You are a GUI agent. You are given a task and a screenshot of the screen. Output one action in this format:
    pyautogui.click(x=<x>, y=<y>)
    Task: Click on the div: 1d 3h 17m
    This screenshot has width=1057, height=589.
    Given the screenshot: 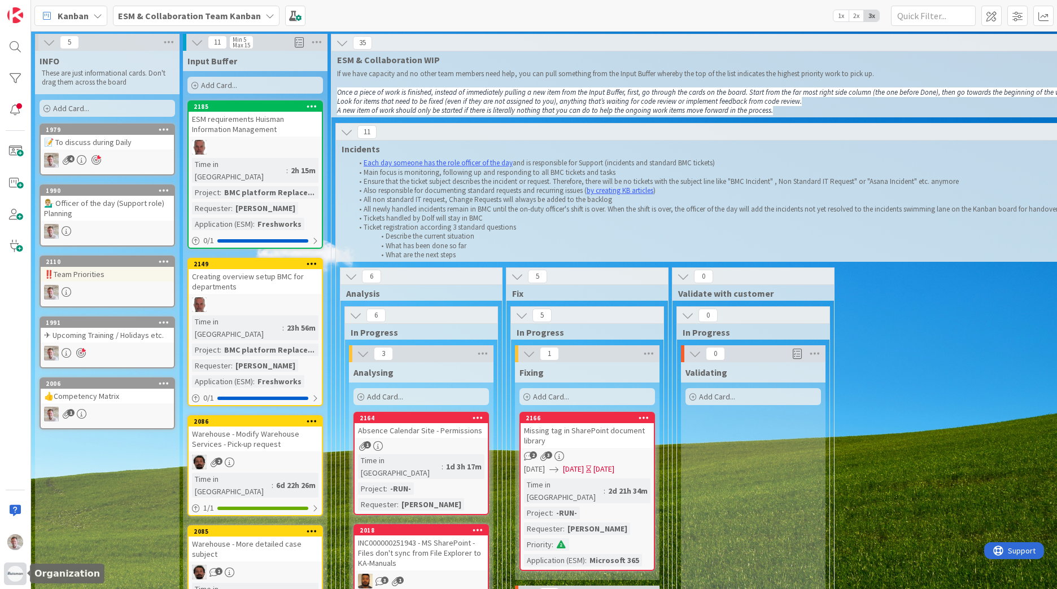 What is the action you would take?
    pyautogui.click(x=463, y=467)
    